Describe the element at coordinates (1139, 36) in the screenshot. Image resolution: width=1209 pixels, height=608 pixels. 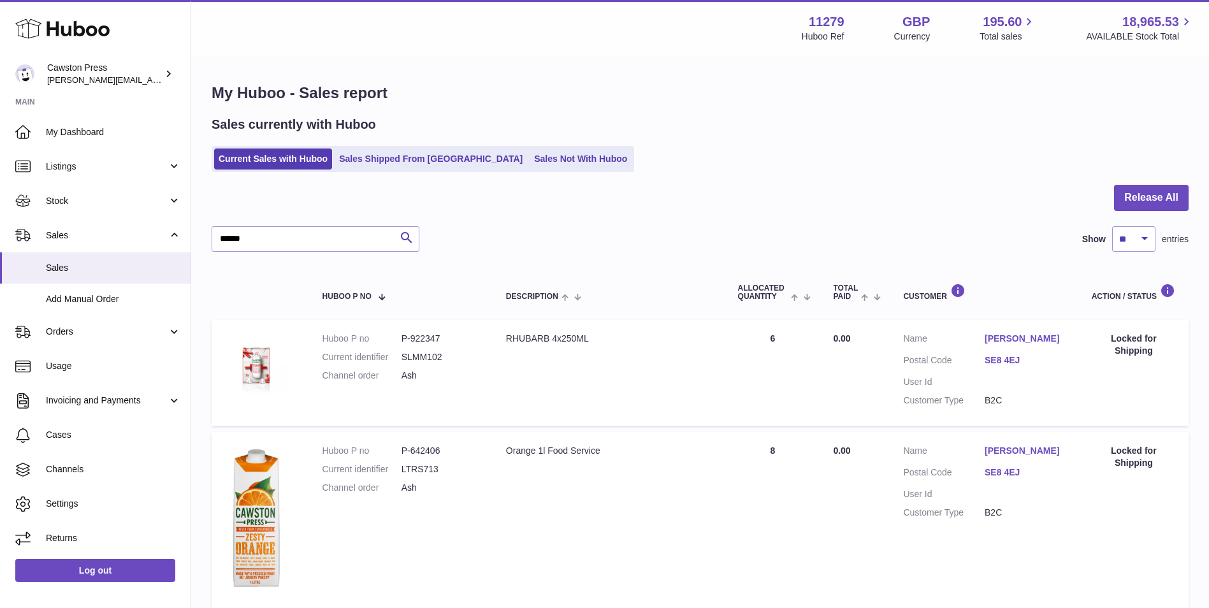
I see `span: AVAILABLE Stock Total` at that location.